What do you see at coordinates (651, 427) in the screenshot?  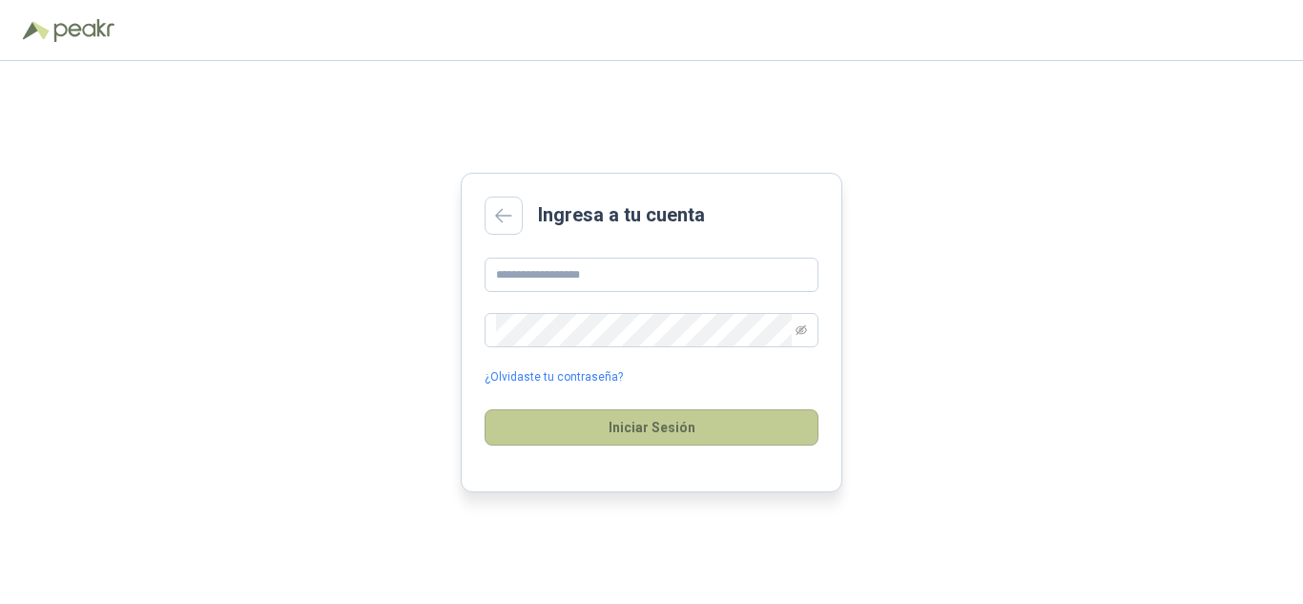 I see `button: Iniciar Sesión` at bounding box center [651, 427].